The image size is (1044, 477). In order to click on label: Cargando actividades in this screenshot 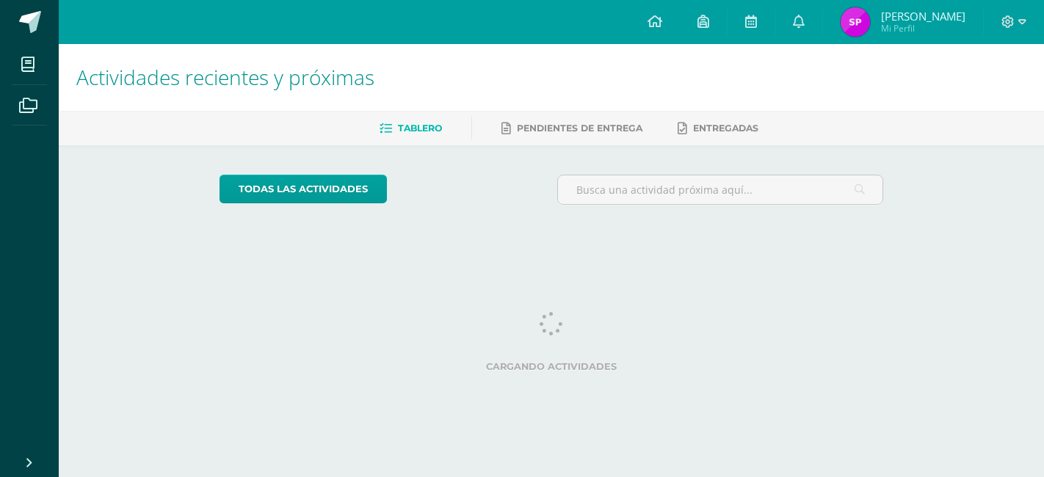, I will do `click(551, 366)`.